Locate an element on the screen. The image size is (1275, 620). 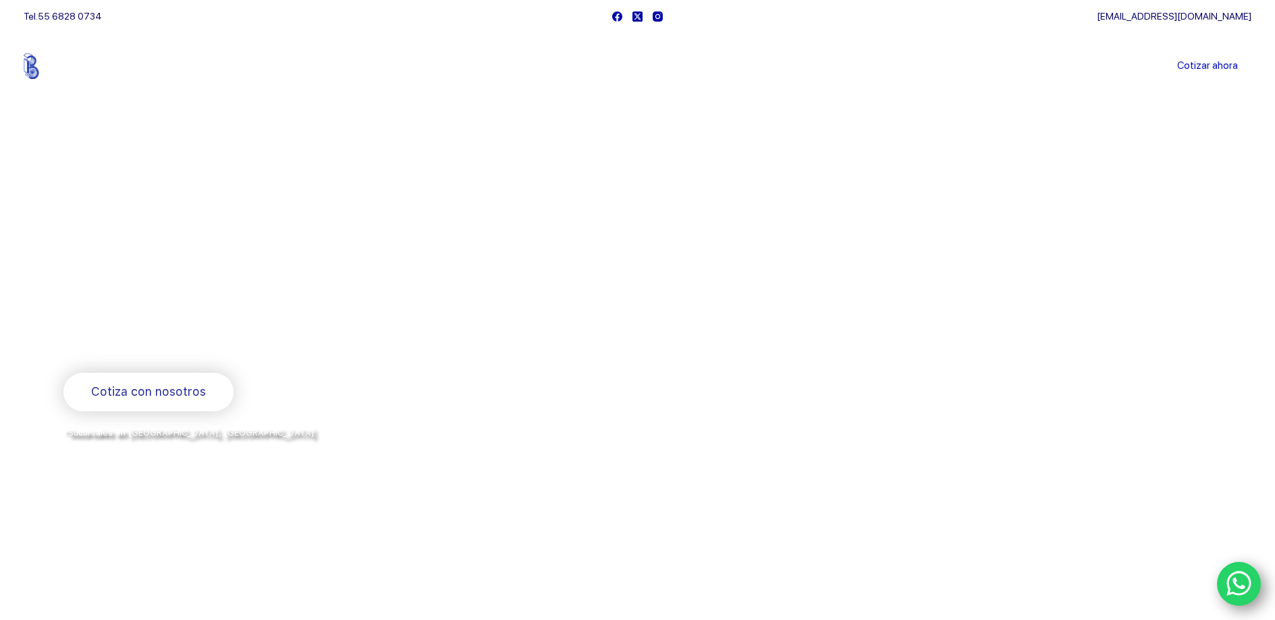
a: Instagram is located at coordinates (657, 16).